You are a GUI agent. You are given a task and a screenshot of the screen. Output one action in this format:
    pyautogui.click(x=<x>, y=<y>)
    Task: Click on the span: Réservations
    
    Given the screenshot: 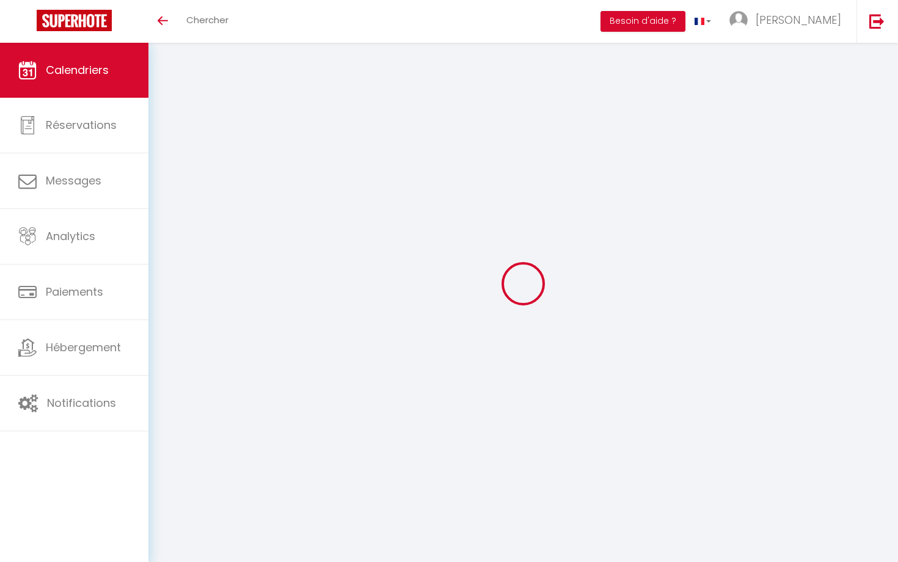 What is the action you would take?
    pyautogui.click(x=81, y=125)
    